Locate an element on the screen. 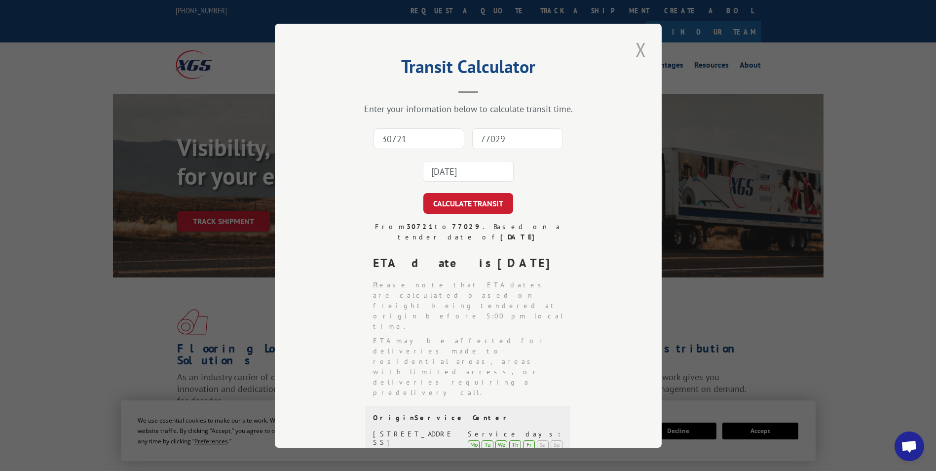 The image size is (936, 471). div: Su is located at coordinates (556, 444).